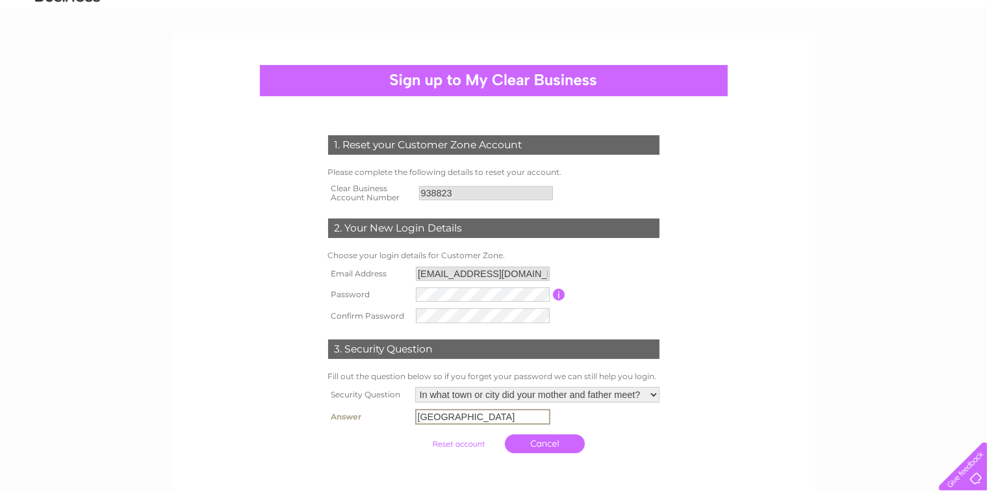  What do you see at coordinates (369, 294) in the screenshot?
I see `th: Password` at bounding box center [369, 294].